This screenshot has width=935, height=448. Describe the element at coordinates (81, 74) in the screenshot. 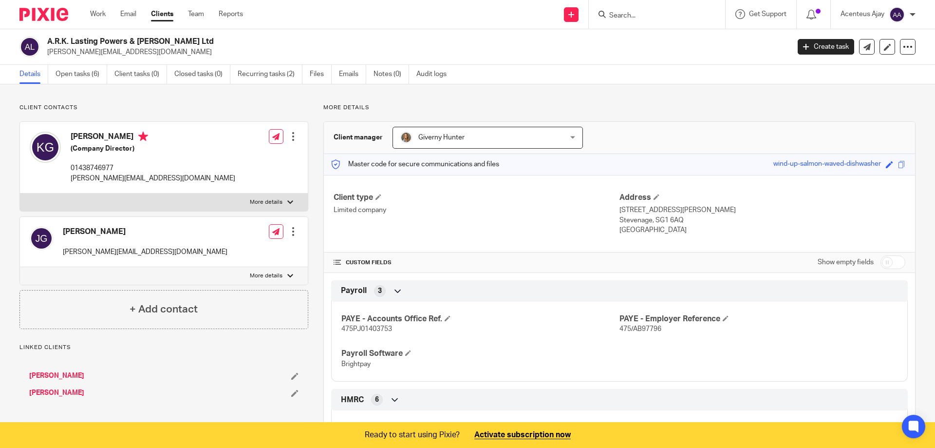

I see `a: Open tasks (6)` at that location.